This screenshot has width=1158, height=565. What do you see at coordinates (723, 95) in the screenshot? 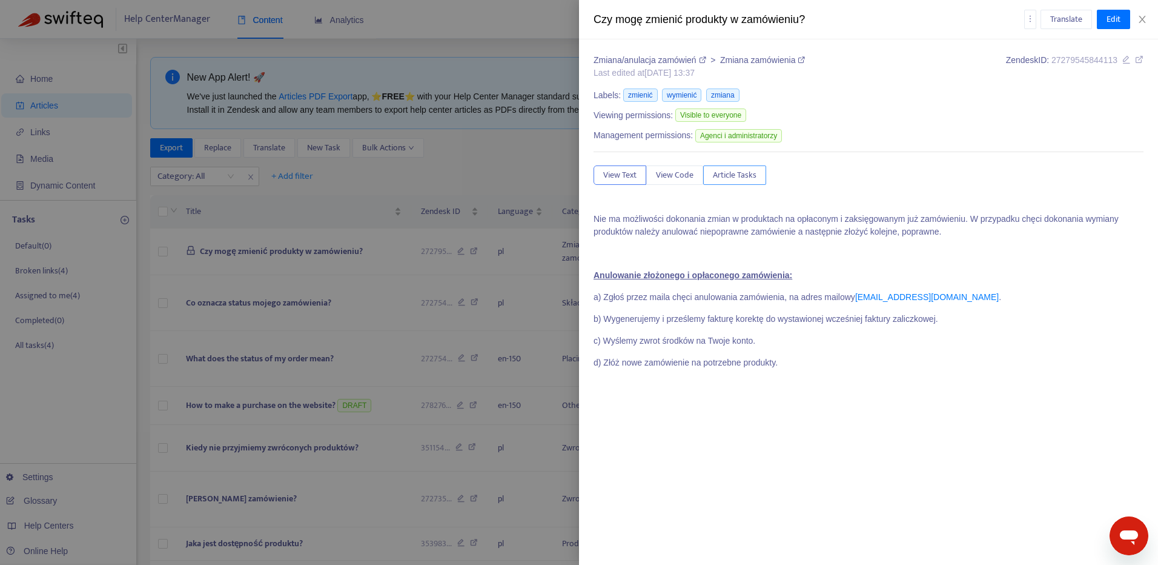
I see `span: zmiana` at bounding box center [723, 95].